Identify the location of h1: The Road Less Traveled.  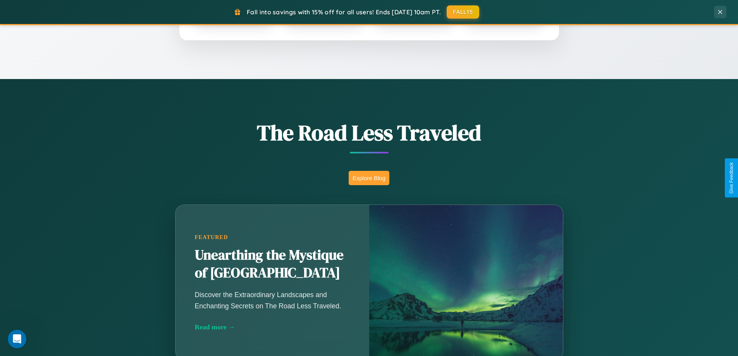
(369, 133).